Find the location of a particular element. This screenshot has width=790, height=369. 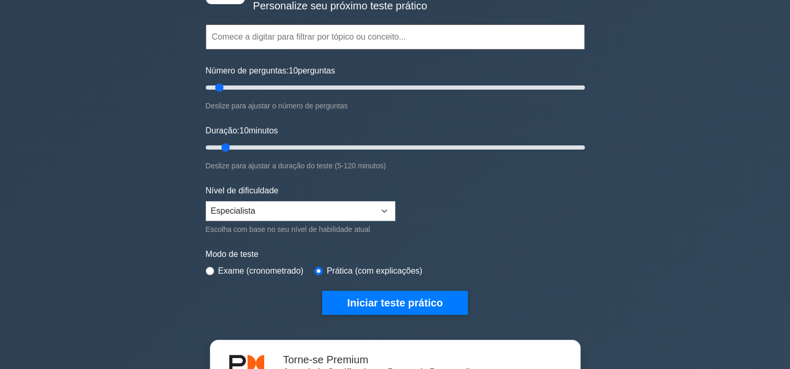

label: Prática (com explicações) is located at coordinates (374, 271).